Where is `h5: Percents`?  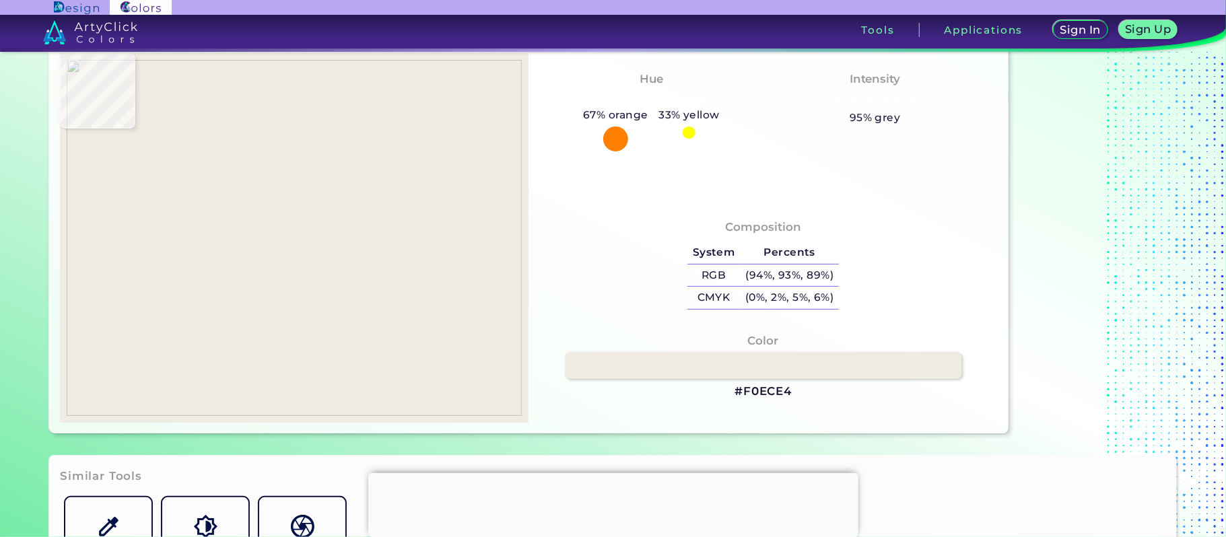
h5: Percents is located at coordinates (789, 252).